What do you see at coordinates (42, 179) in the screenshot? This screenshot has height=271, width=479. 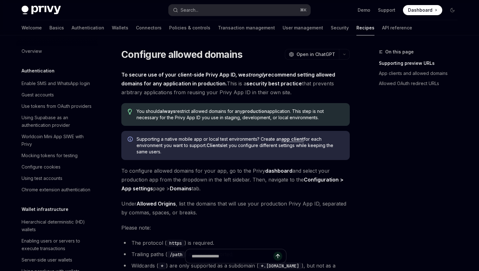 I see `div: Using test accounts` at bounding box center [42, 179].